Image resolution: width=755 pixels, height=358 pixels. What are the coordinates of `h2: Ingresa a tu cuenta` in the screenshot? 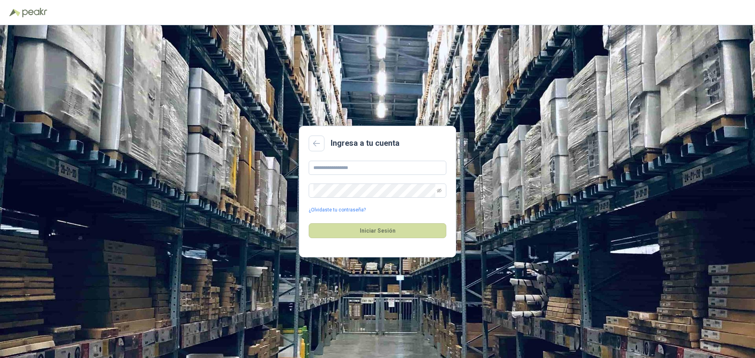 It's located at (365, 143).